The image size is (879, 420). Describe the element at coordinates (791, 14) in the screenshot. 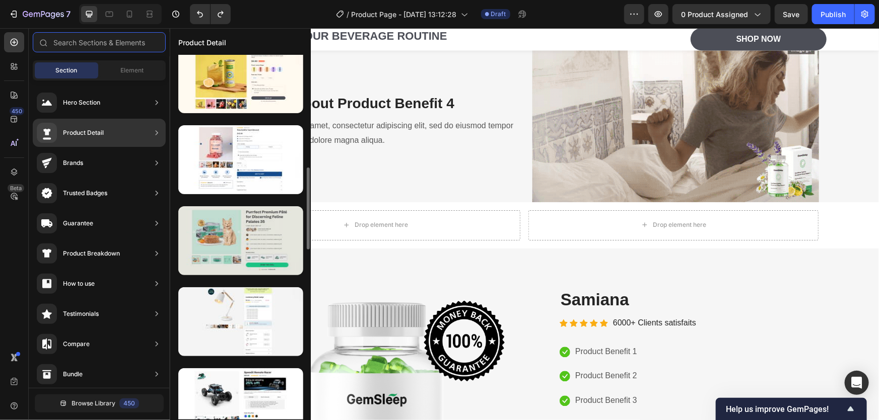

I see `span: Save` at that location.